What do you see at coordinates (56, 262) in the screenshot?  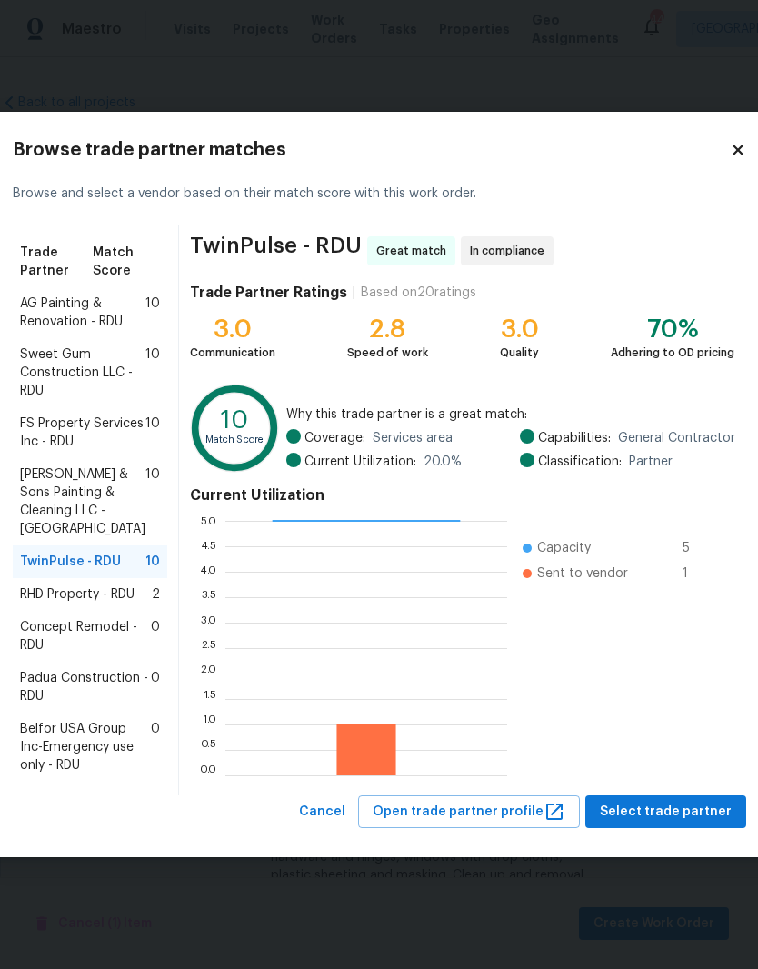 I see `span: Trade Partner` at bounding box center [56, 262].